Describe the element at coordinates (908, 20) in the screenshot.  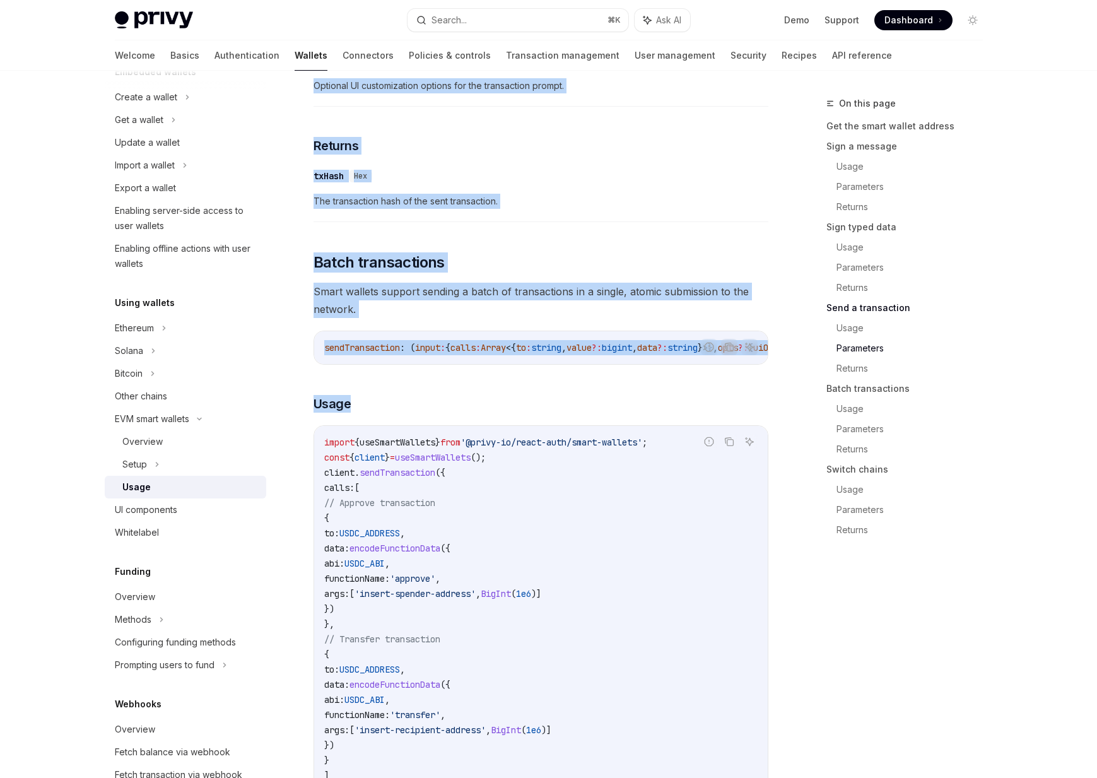
I see `span: Dashboard` at that location.